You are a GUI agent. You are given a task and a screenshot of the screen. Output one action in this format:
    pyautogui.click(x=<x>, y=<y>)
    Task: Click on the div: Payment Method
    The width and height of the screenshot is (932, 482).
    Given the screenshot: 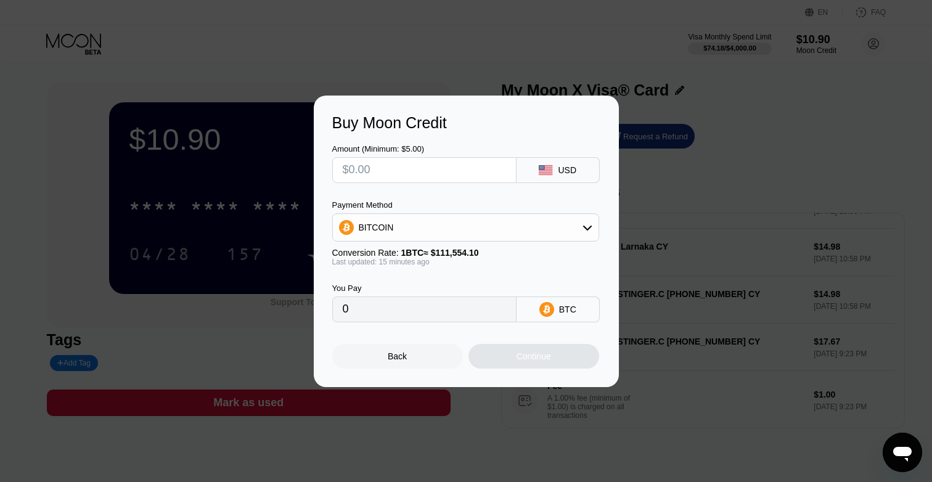 What is the action you would take?
    pyautogui.click(x=466, y=205)
    